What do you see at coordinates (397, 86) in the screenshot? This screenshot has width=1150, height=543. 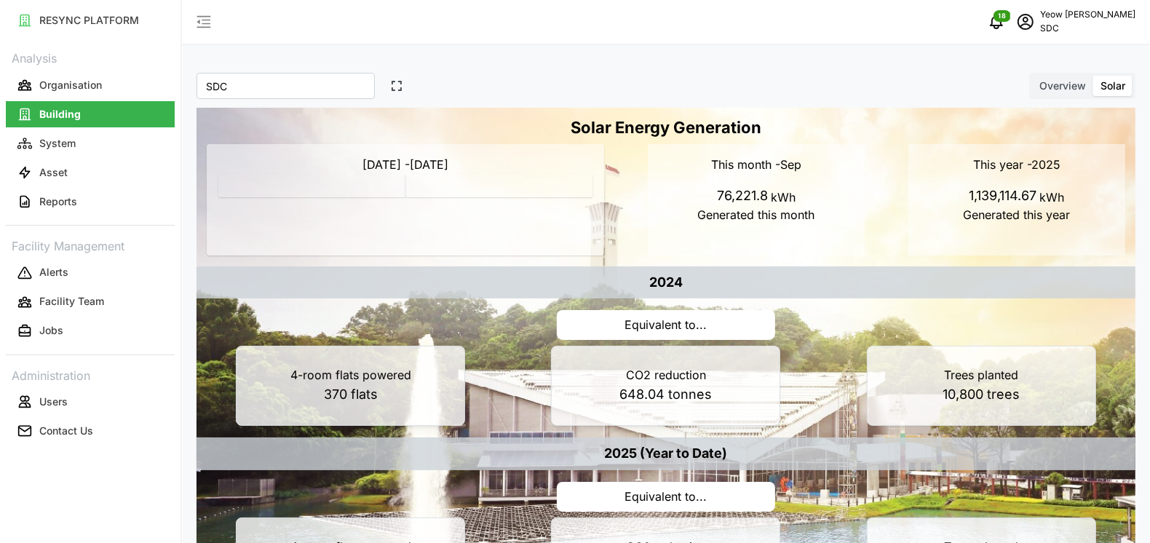 I see `button: Enter full screen` at bounding box center [397, 86].